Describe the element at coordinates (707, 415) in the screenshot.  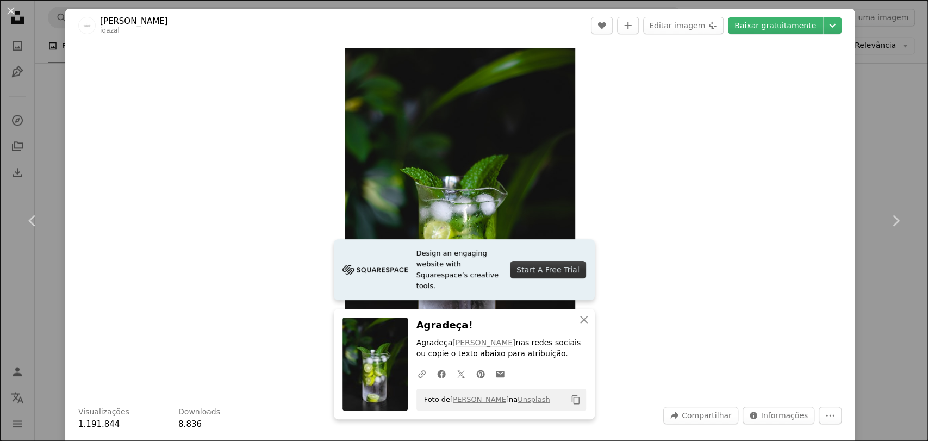
I see `span: Compartilhar` at that location.